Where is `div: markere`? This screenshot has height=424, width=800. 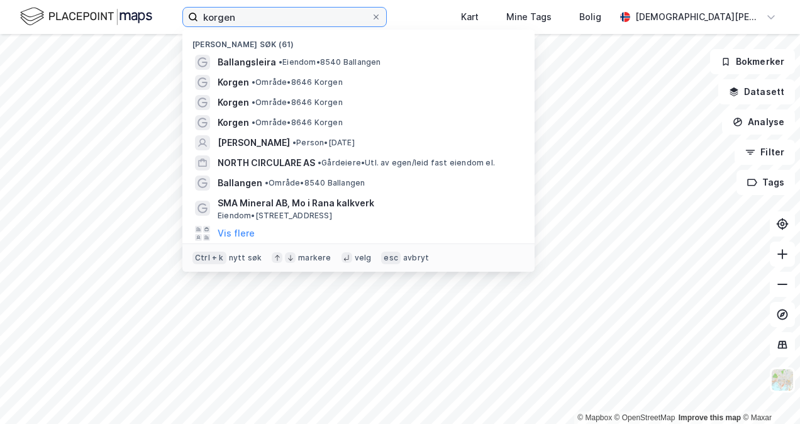
div: markere is located at coordinates (315, 258).